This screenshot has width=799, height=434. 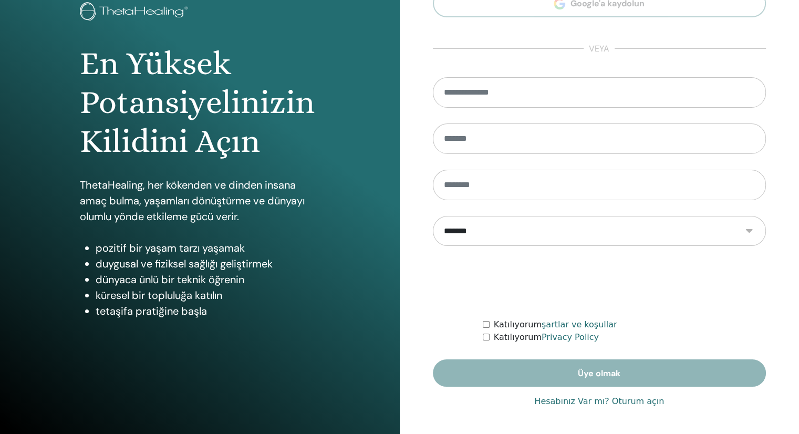 What do you see at coordinates (207, 295) in the screenshot?
I see `li: küresel bir topluluğa katılın` at bounding box center [207, 295].